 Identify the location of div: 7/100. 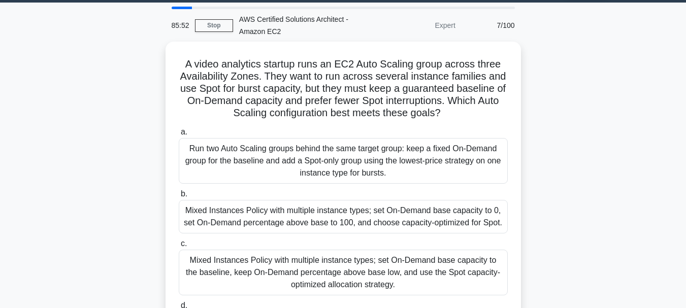
(491, 25).